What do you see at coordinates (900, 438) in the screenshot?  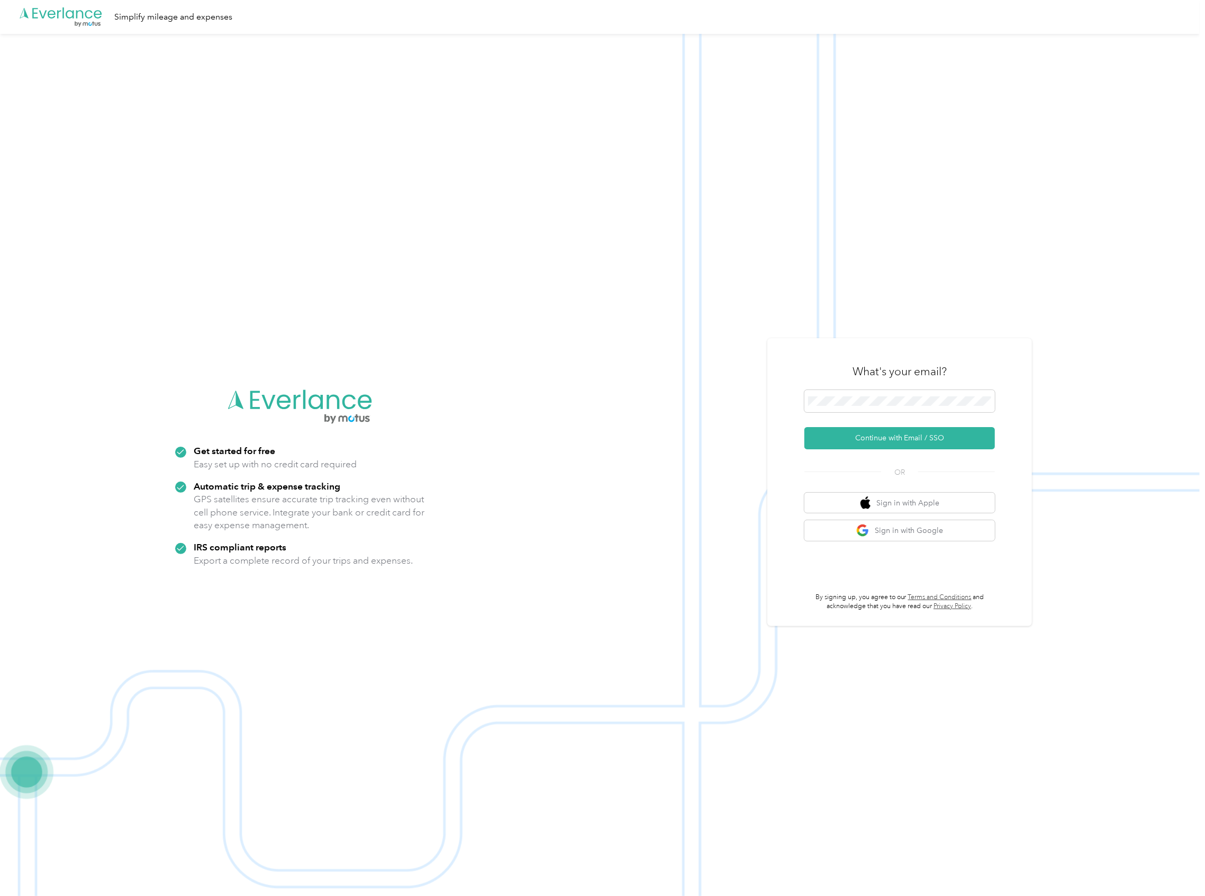 I see `button: Continue with Email / SSO` at bounding box center [900, 438].